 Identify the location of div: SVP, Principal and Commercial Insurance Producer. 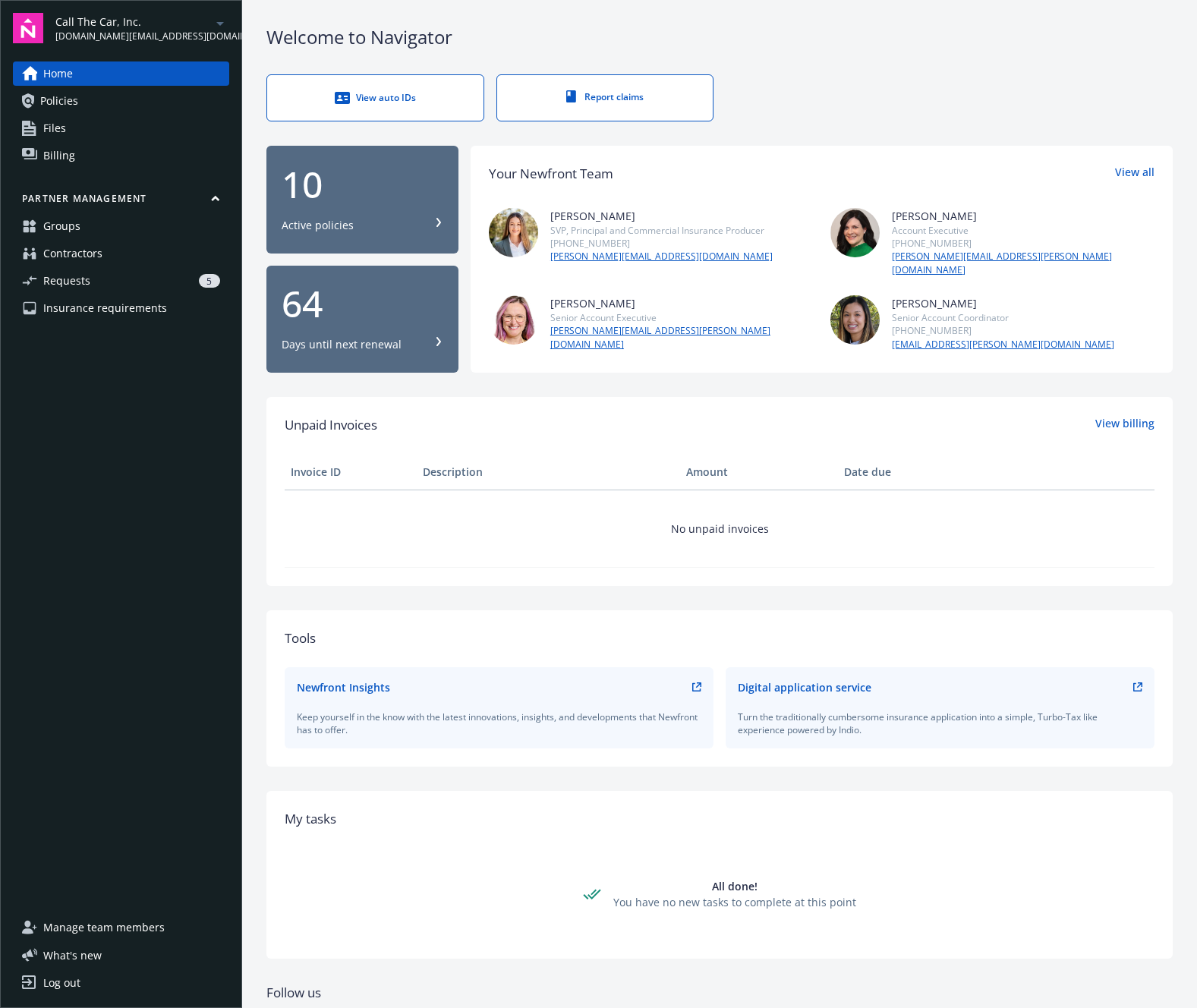
(661, 230).